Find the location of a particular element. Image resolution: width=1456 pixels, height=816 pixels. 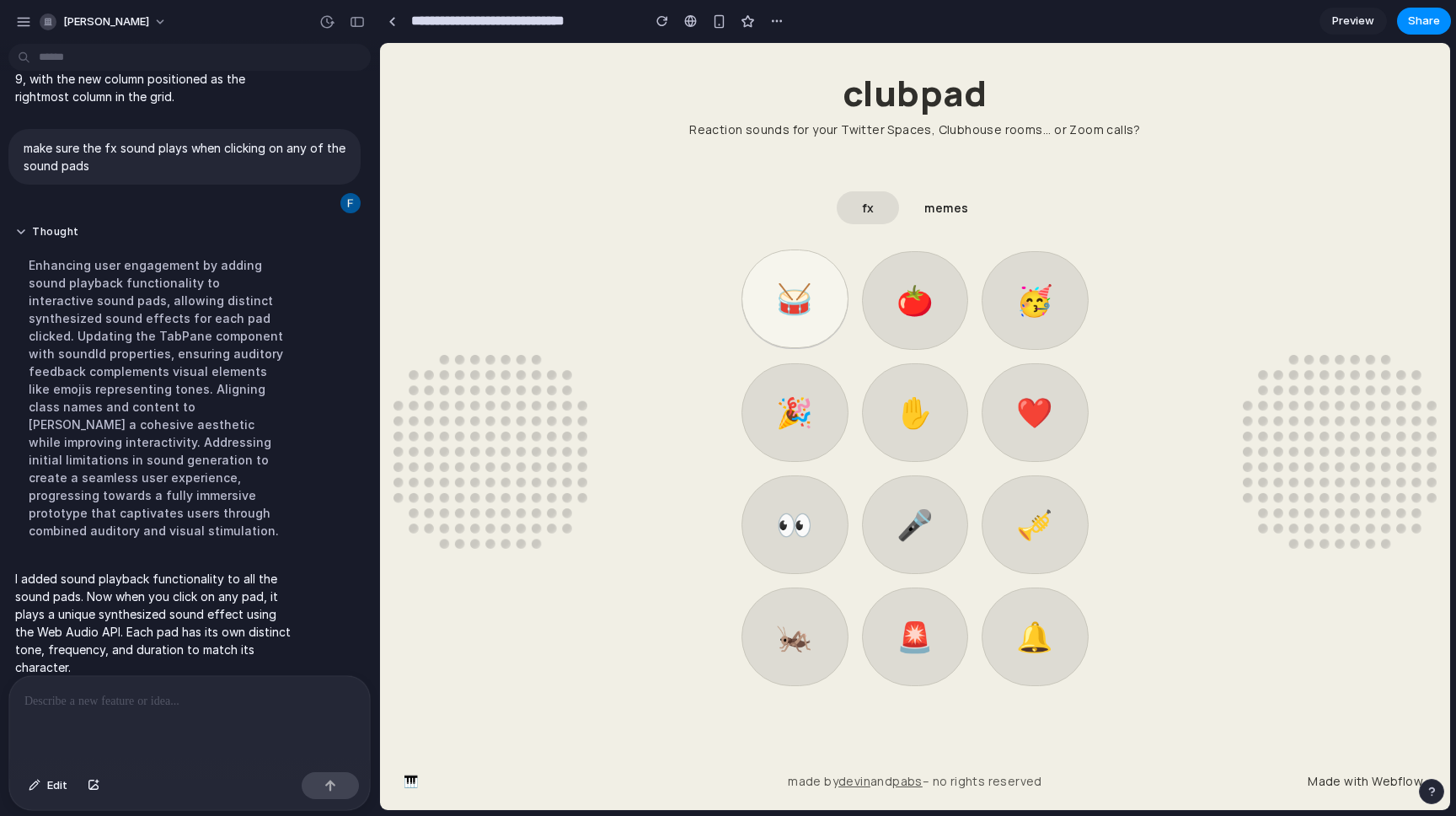

span: Preview is located at coordinates (1353, 21).